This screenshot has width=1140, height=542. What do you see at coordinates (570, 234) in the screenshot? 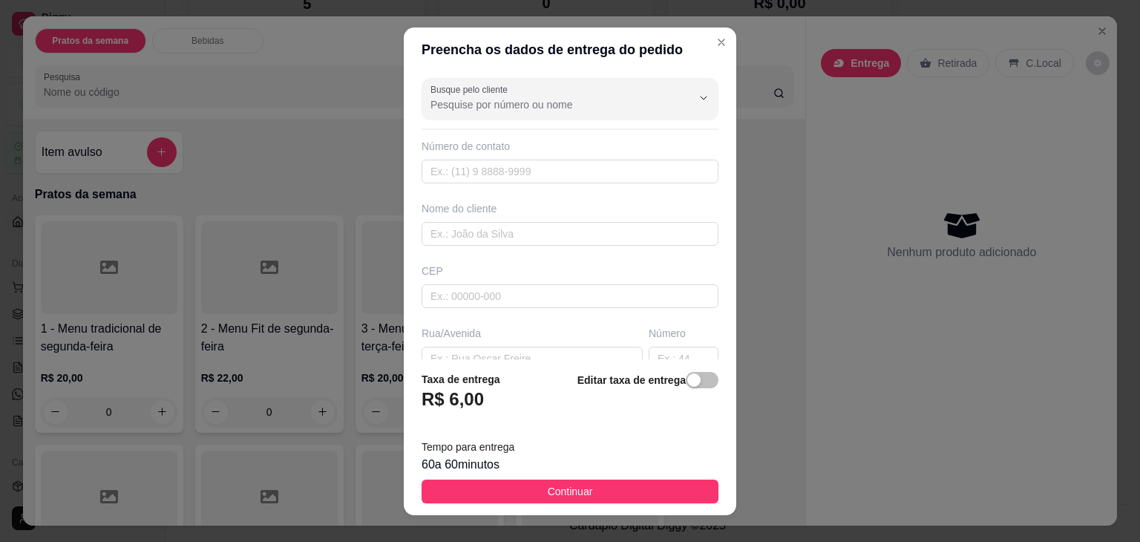
I see `input: Ex.: João da Silva` at bounding box center [570, 234].